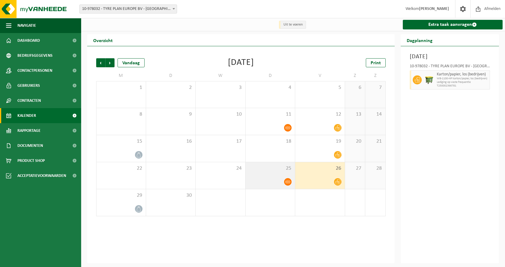  What do you see at coordinates (27, 26) in the screenshot?
I see `span: Navigatie` at bounding box center [27, 26].